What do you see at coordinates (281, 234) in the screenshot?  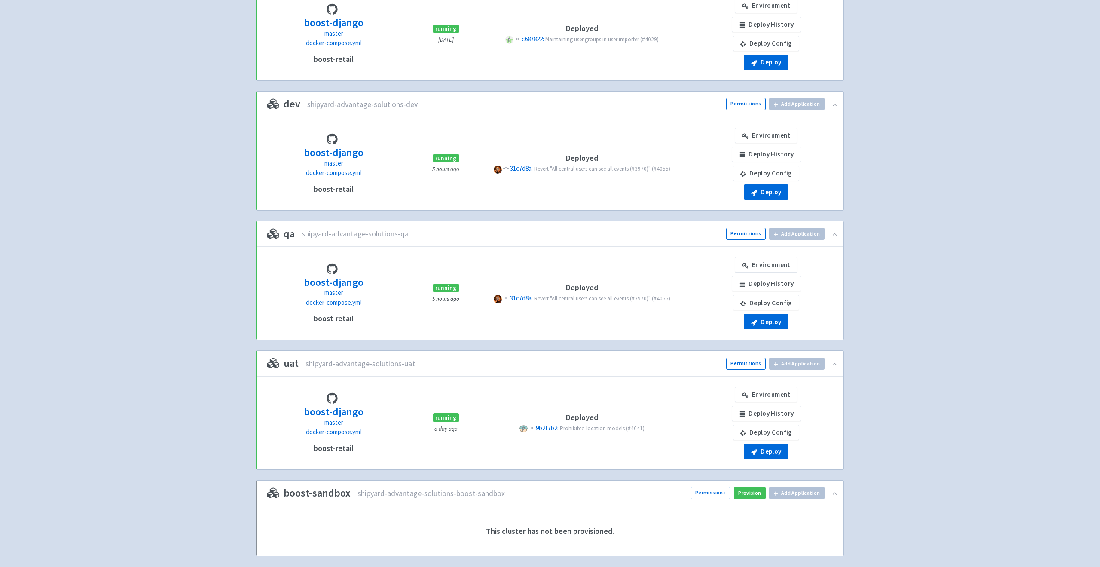 I see `h3: qa` at bounding box center [281, 234].